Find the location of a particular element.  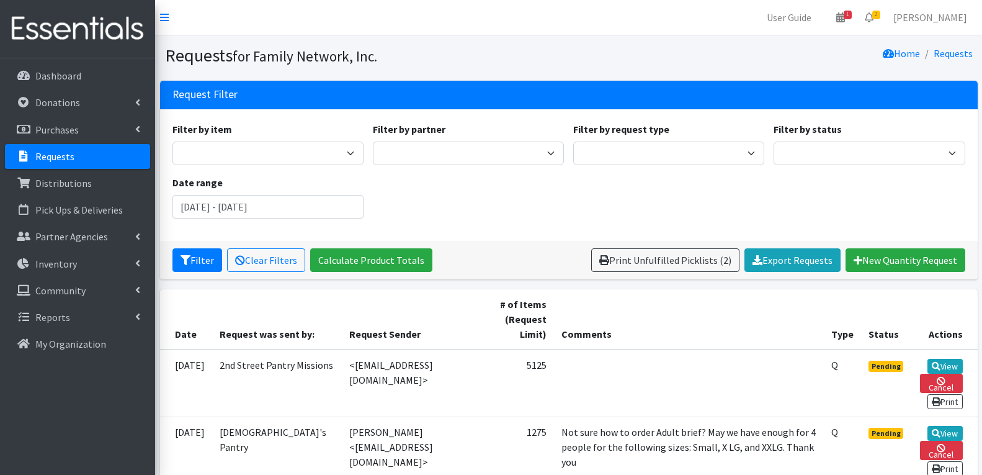

label: Filter by status is located at coordinates (808, 129).